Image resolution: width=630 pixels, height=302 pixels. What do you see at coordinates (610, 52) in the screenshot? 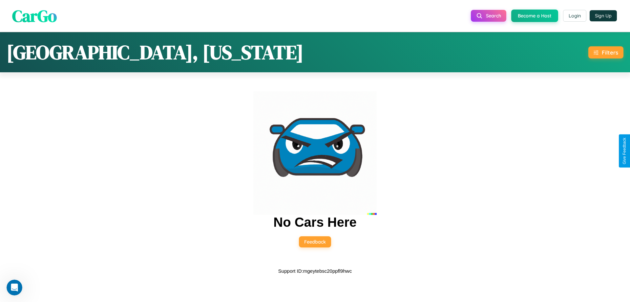
I see `div: Filters` at bounding box center [610, 52].